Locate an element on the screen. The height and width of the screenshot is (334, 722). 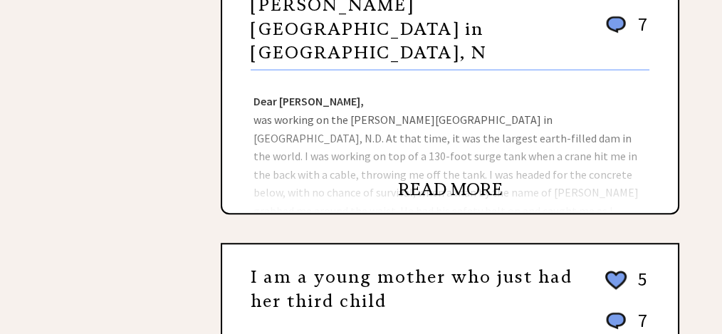
a: I am a young mother who just had her third child is located at coordinates (411, 289).